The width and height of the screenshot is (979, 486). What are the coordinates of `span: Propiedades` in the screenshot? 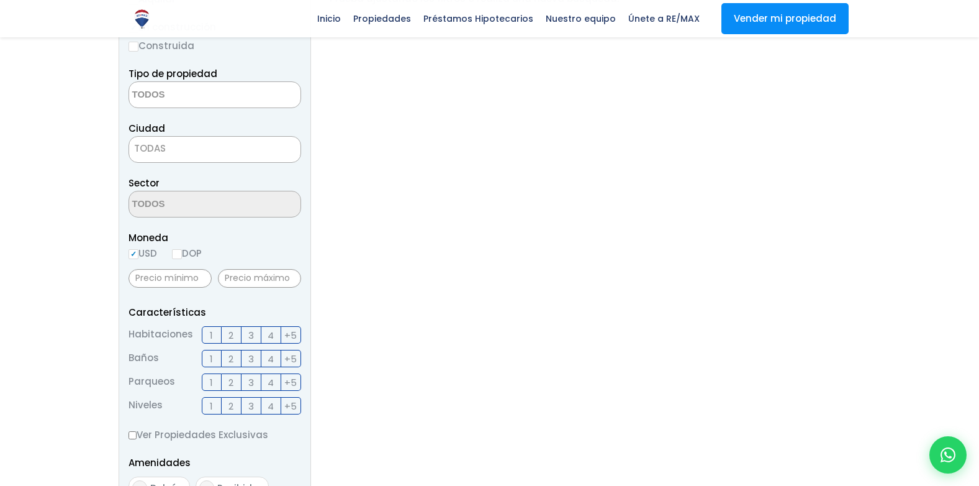 It's located at (382, 19).